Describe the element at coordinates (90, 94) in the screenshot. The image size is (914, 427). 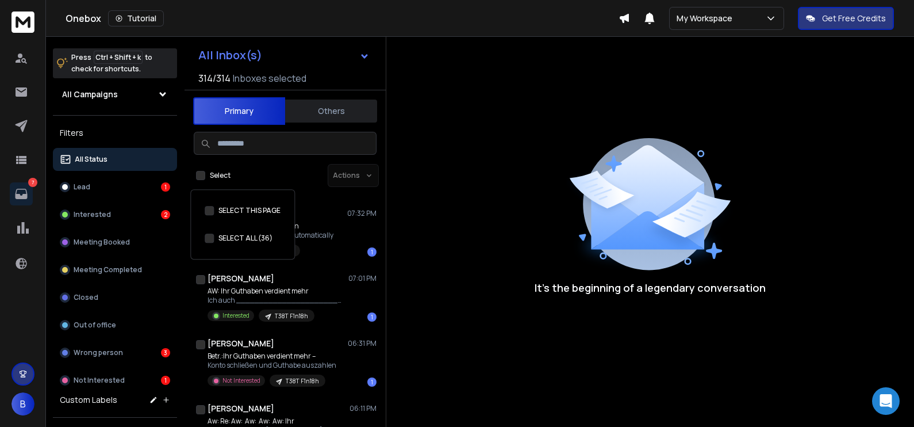
I see `h1: All Campaigns` at that location.